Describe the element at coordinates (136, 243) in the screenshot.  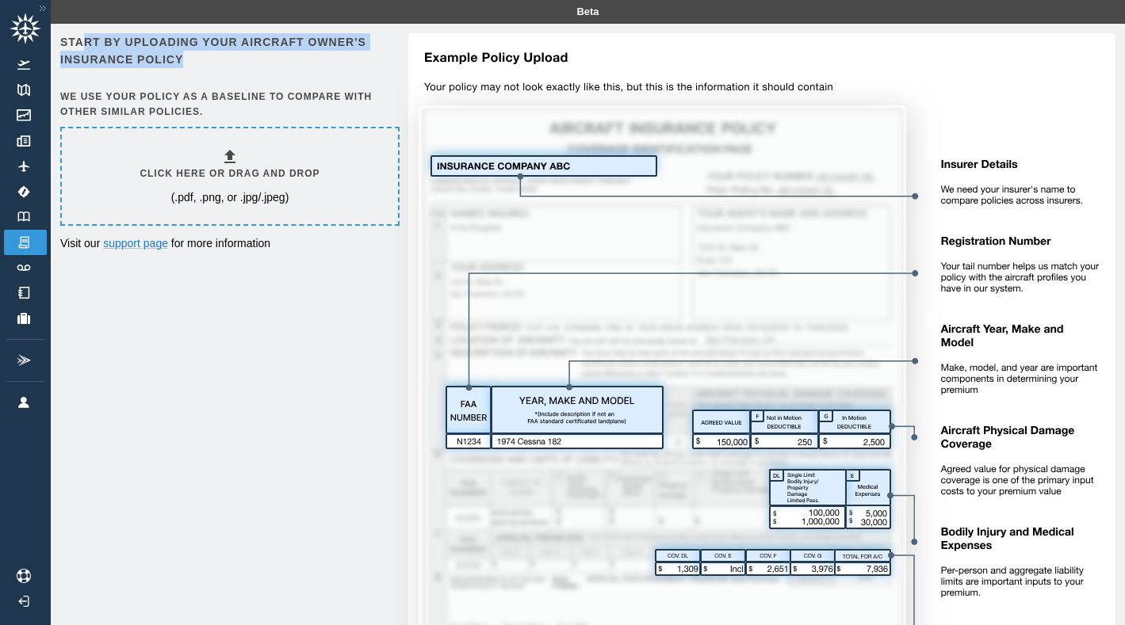
I see `a: support page` at that location.